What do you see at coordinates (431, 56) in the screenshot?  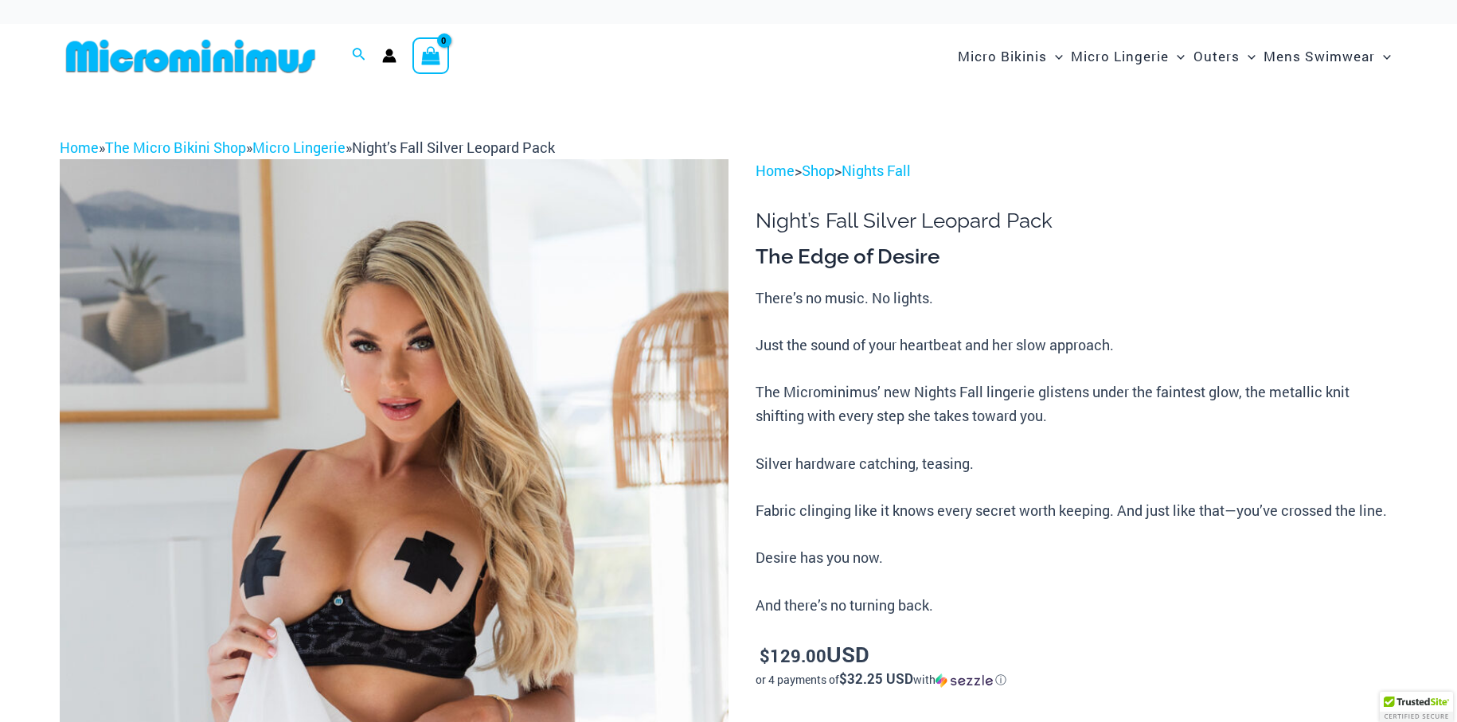 I see `a: View Shopping Cart, empty` at bounding box center [431, 56].